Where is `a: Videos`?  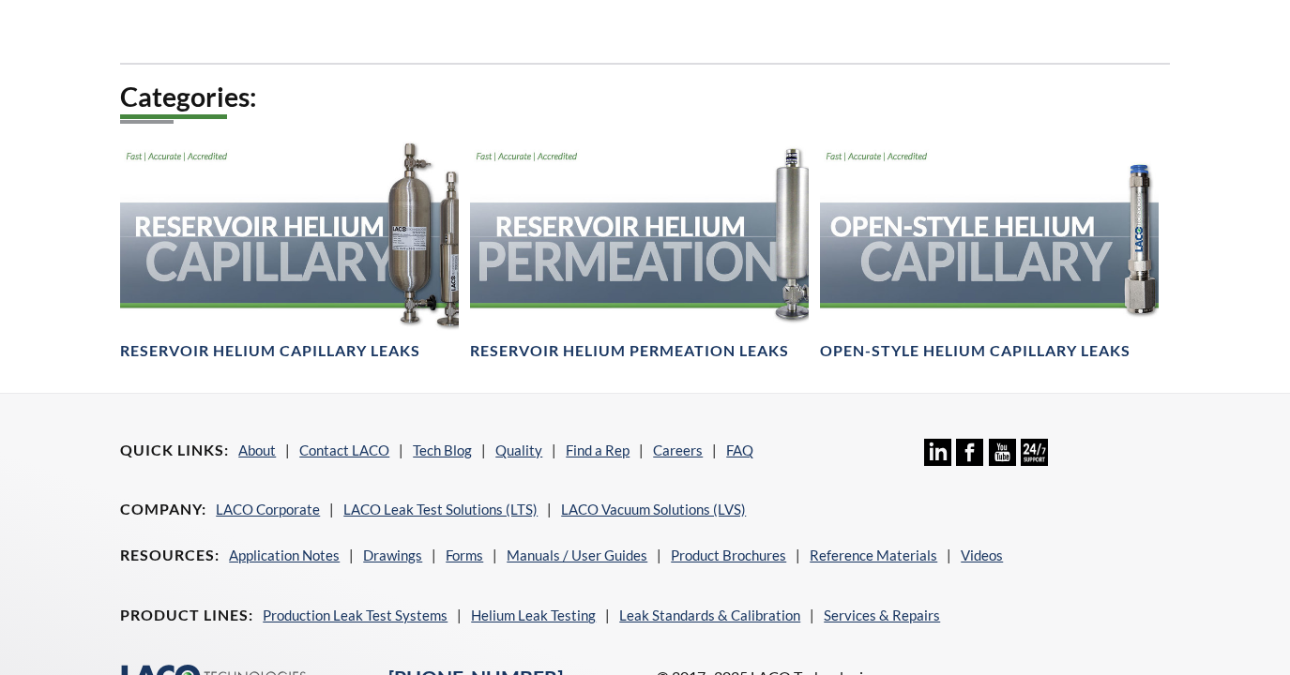
a: Videos is located at coordinates (981, 555).